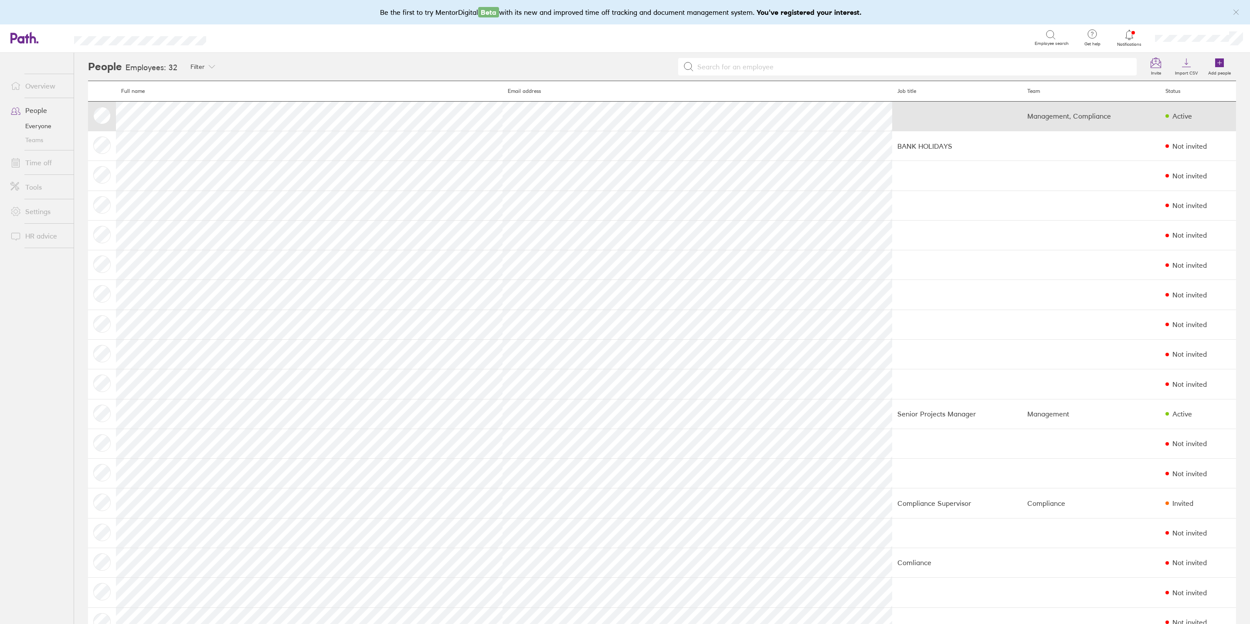  Describe the element at coordinates (1220, 67) in the screenshot. I see `a: Add people` at that location.